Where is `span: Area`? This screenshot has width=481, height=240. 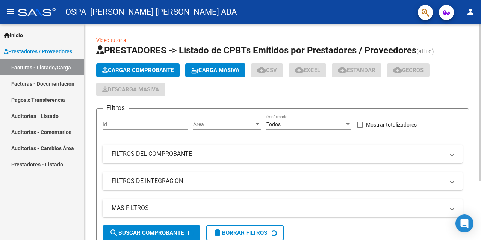
span: Area is located at coordinates (224, 124).